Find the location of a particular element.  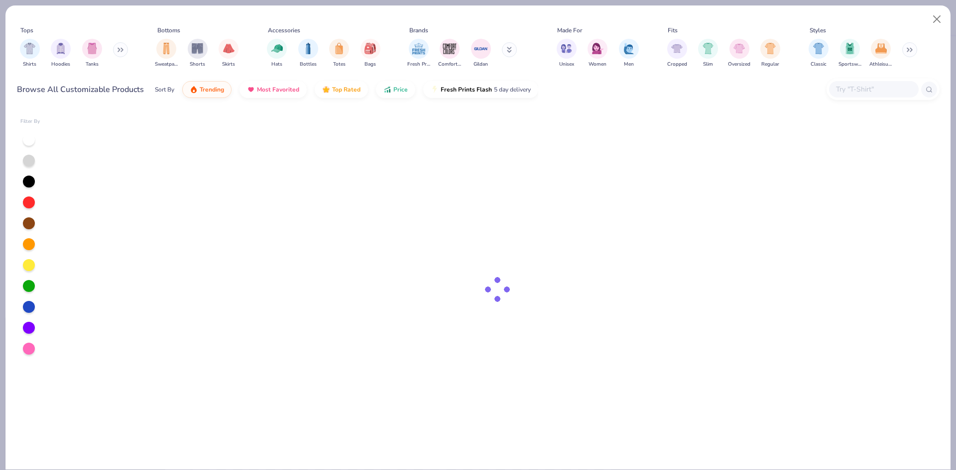

span: Comfort Colors is located at coordinates (450, 64).